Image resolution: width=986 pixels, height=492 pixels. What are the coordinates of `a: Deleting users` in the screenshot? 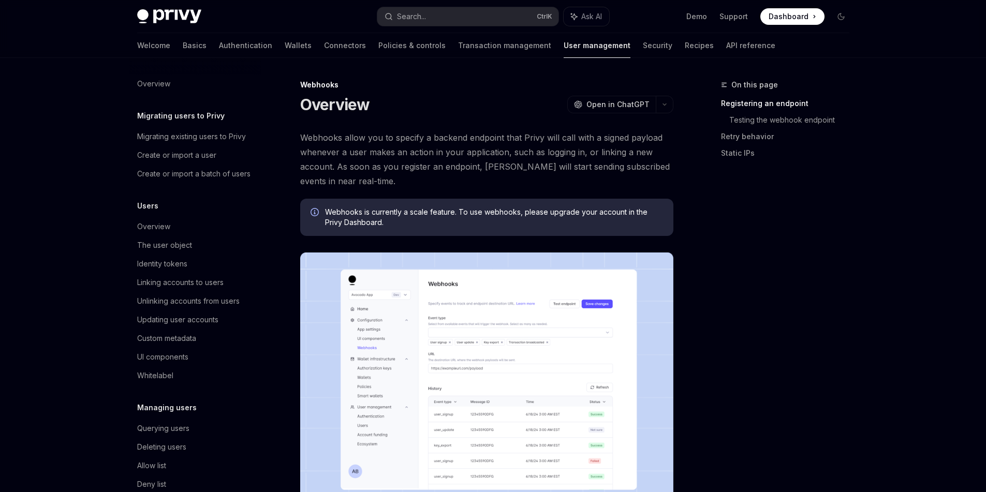 It's located at (195, 447).